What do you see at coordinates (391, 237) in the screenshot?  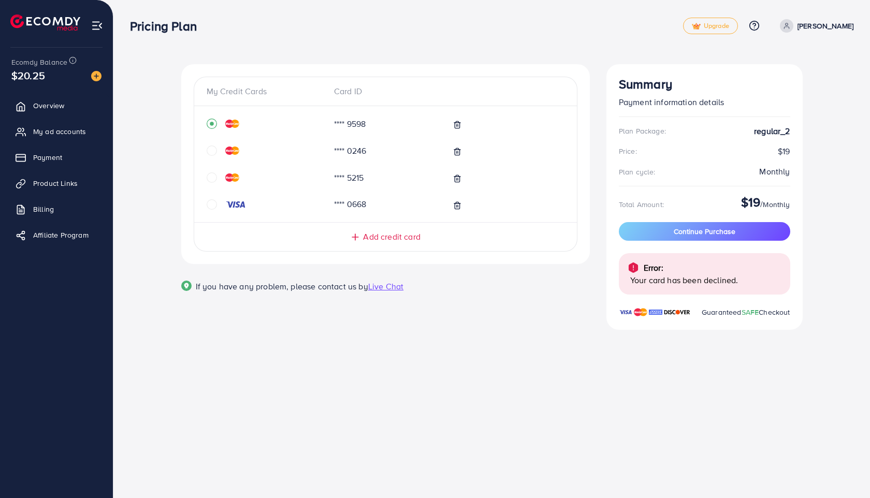 I see `span: Add credit card` at bounding box center [391, 237].